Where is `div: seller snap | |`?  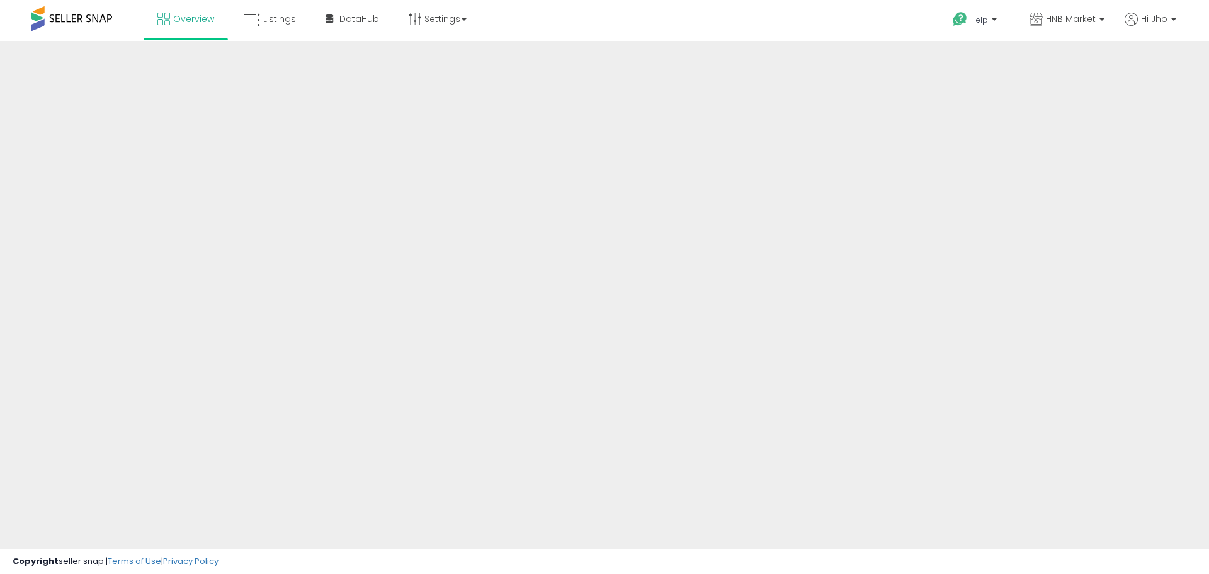
div: seller snap | | is located at coordinates (115, 561).